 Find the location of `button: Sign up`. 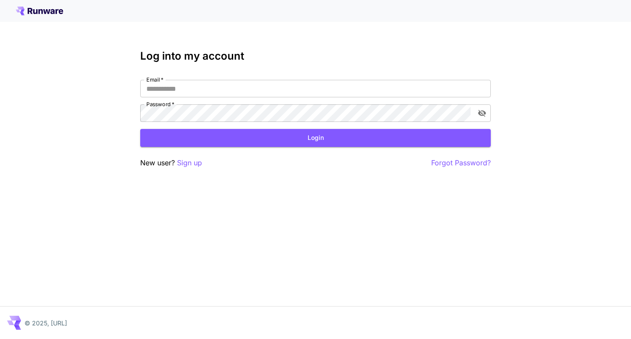

button: Sign up is located at coordinates (189, 163).